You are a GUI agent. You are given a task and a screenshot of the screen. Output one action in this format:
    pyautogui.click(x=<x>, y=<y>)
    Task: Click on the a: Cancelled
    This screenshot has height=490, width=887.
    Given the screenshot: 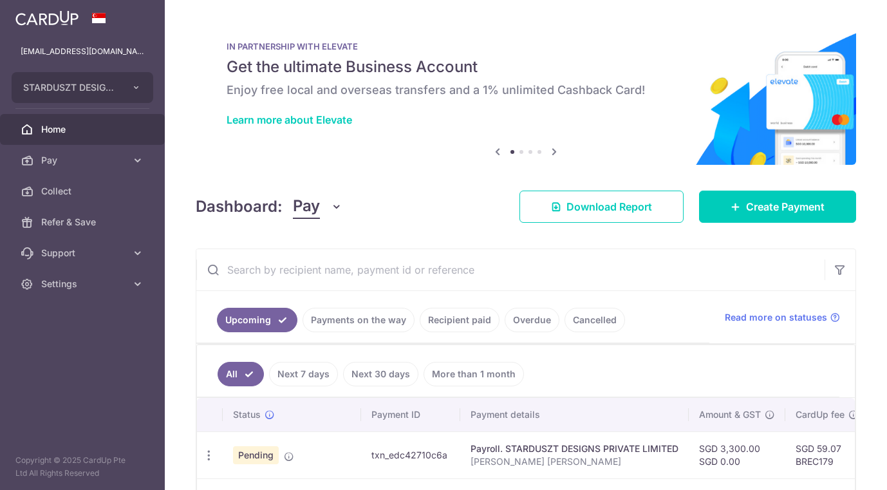 What is the action you would take?
    pyautogui.click(x=595, y=320)
    